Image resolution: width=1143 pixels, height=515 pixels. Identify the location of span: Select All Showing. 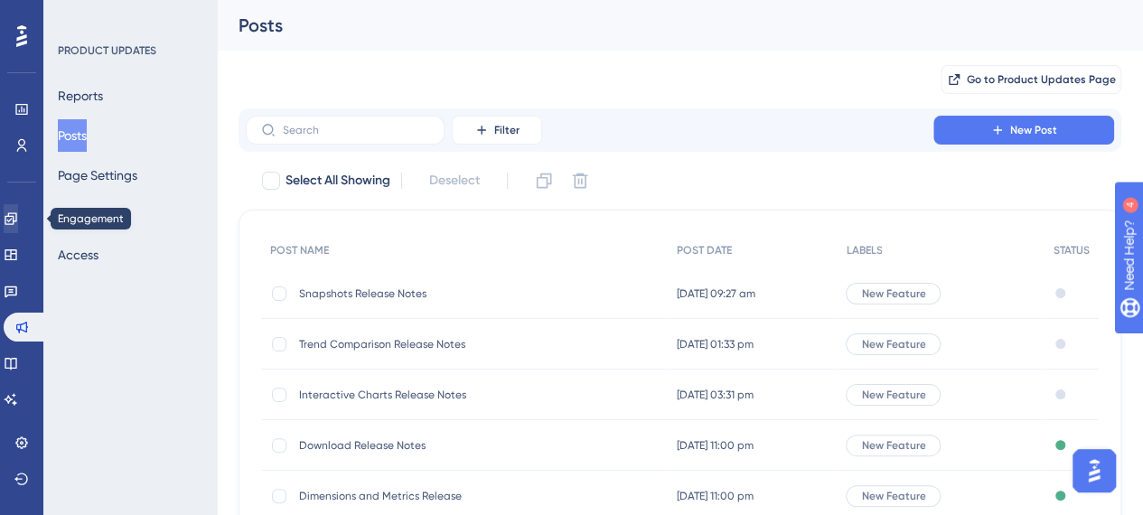
(338, 181).